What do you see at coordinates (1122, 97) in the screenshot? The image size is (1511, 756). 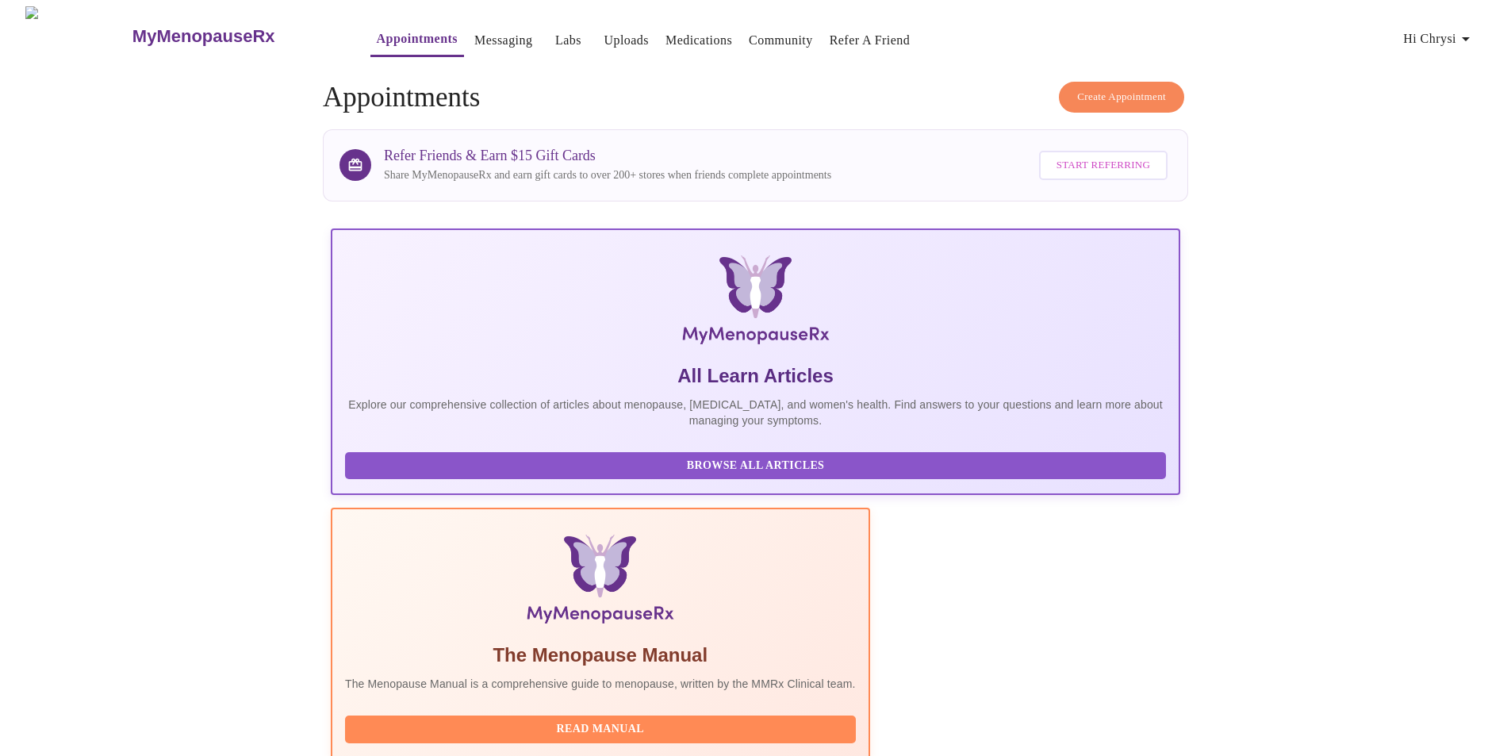 I see `button: Create Appointment` at bounding box center [1122, 97].